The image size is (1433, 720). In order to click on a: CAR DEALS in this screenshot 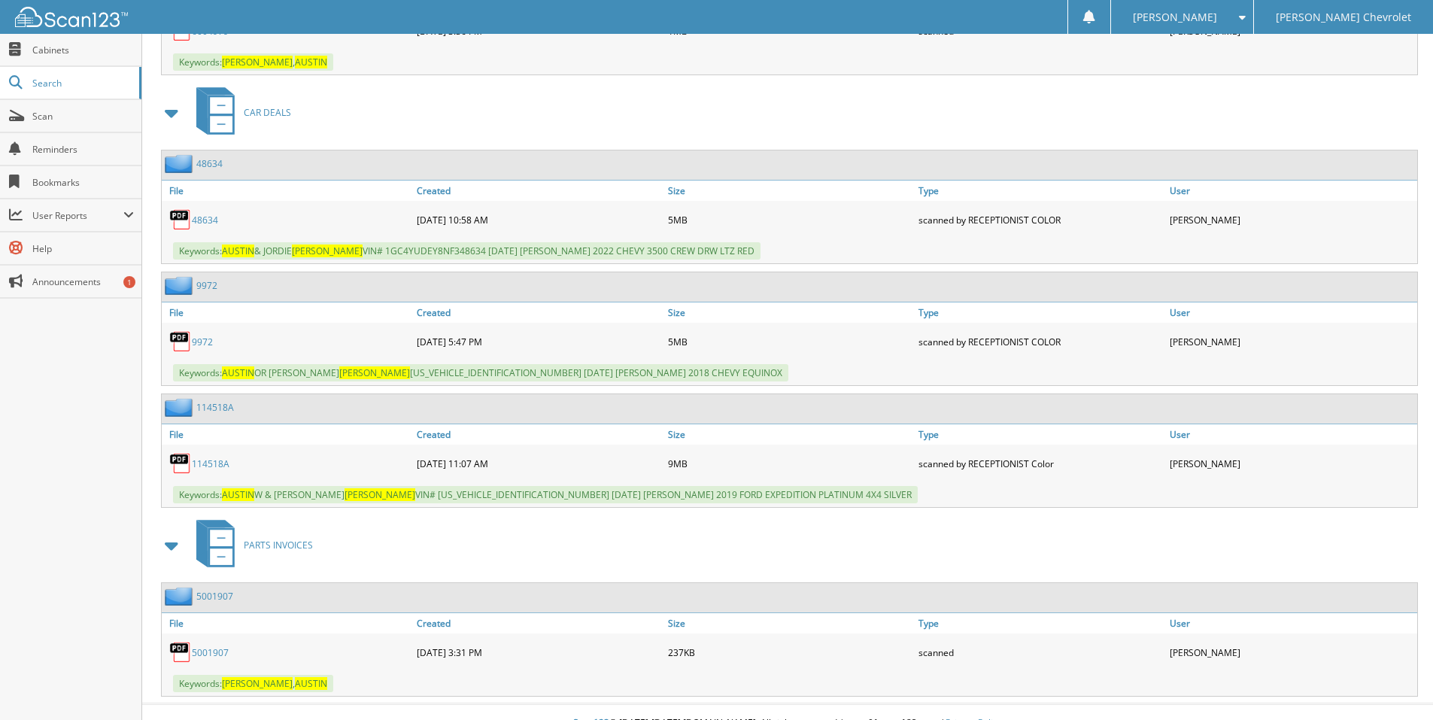, I will do `click(239, 112)`.